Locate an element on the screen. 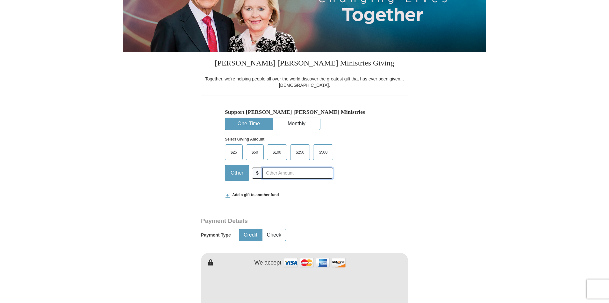  span: $25 is located at coordinates (234, 152).